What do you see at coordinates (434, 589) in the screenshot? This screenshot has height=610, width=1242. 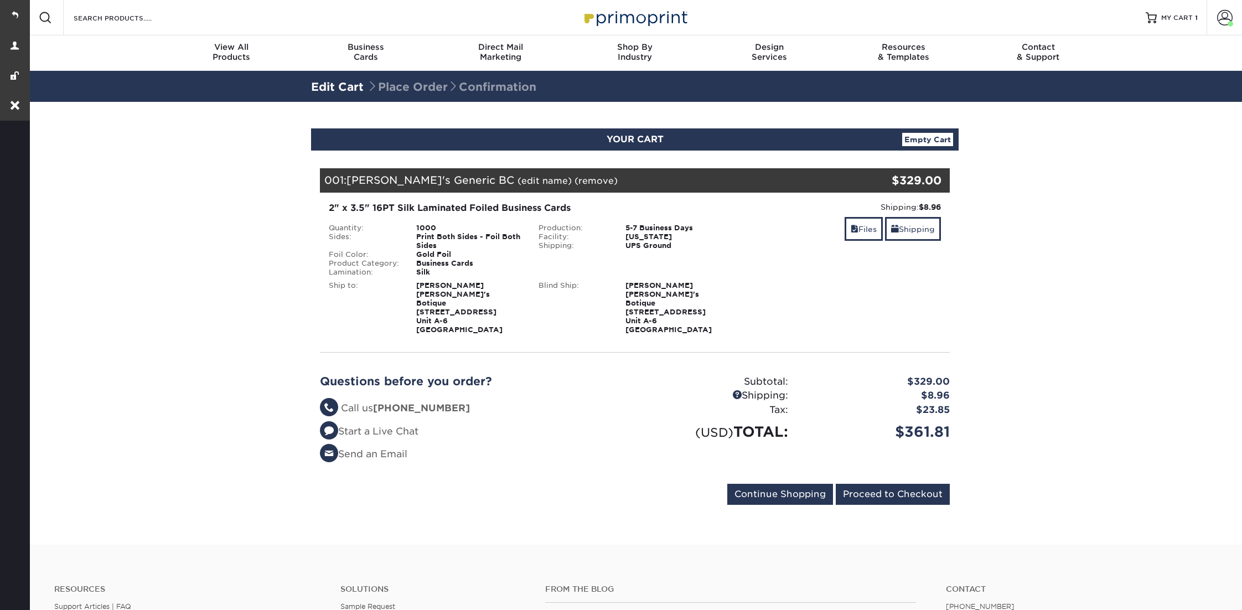 I see `h4: Solutions` at bounding box center [434, 589].